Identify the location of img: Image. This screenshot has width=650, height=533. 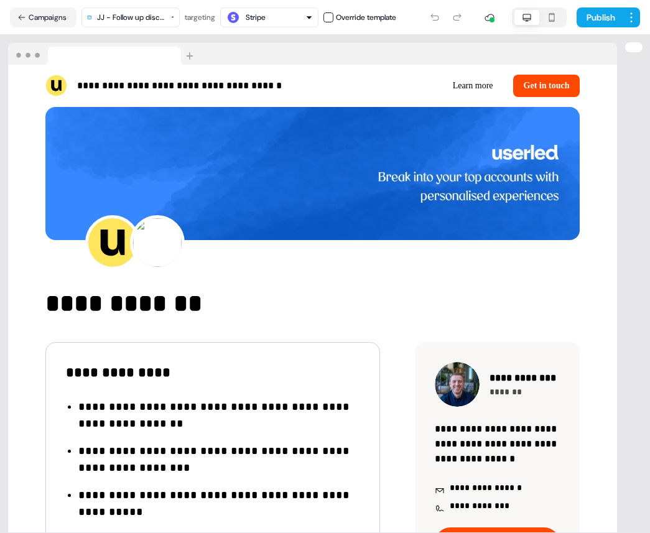
(312, 174).